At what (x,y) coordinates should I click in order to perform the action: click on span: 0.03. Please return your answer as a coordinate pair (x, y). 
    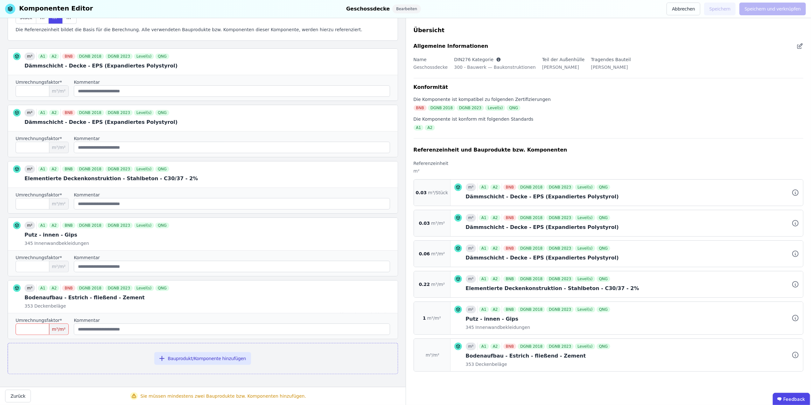
    Looking at the image, I should click on (424, 223).